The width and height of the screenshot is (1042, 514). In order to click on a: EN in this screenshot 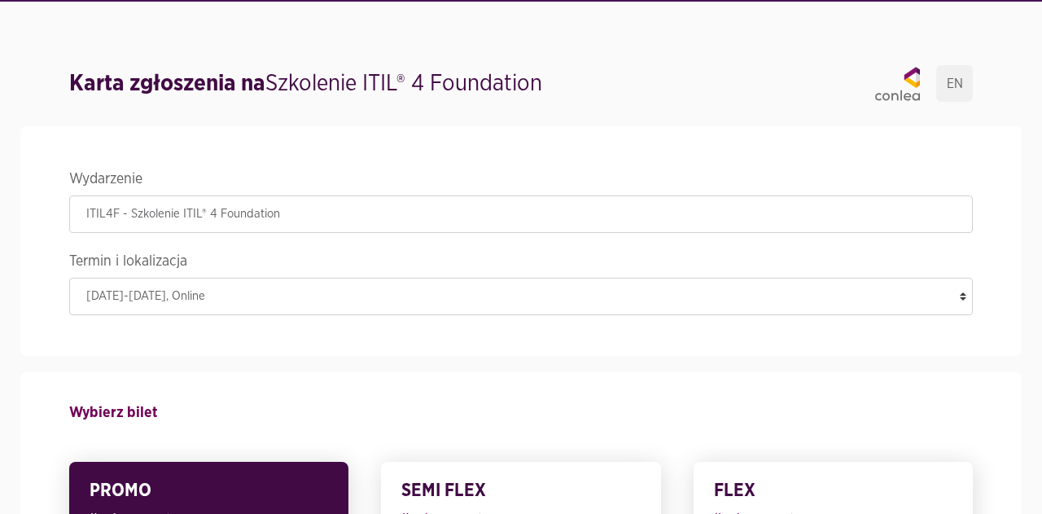, I will do `click(954, 83)`.